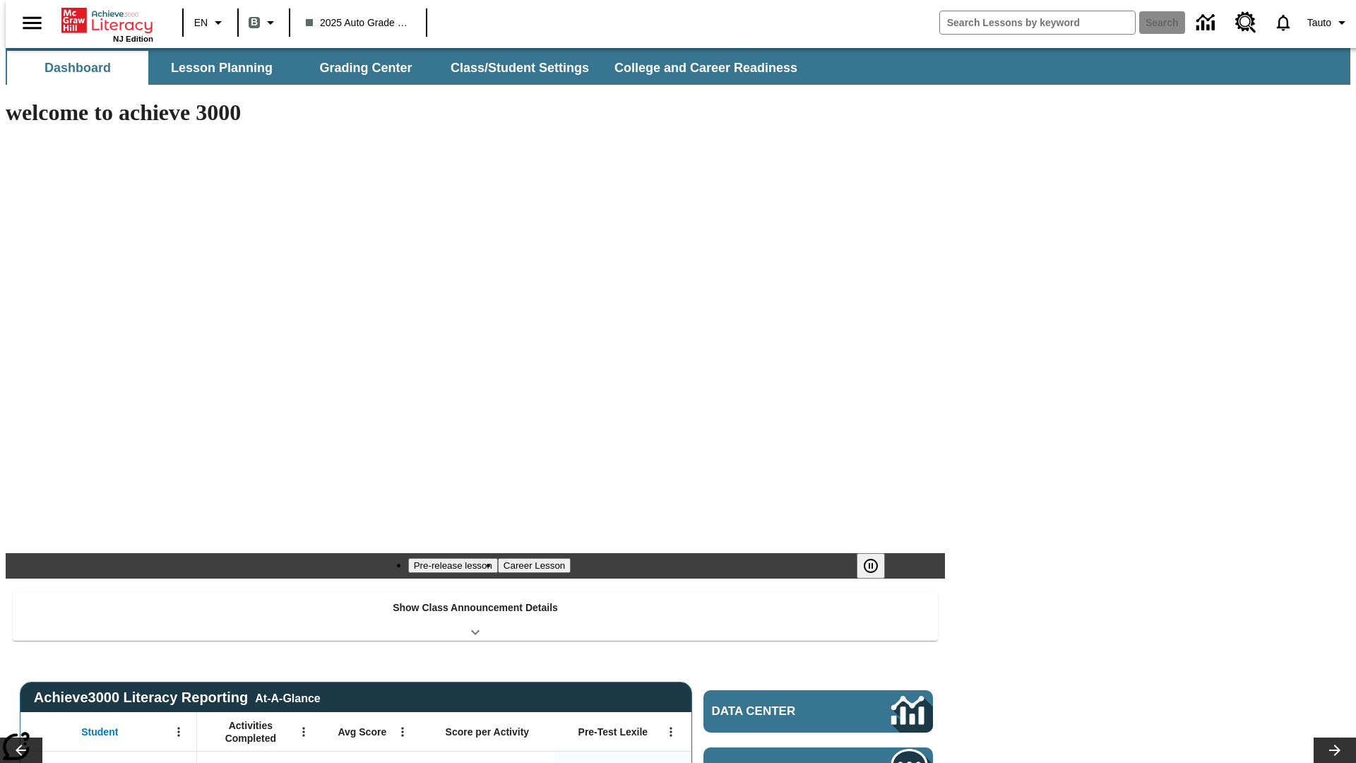 The width and height of the screenshot is (1356, 763). What do you see at coordinates (520, 68) in the screenshot?
I see `button: Class/Student Settings` at bounding box center [520, 68].